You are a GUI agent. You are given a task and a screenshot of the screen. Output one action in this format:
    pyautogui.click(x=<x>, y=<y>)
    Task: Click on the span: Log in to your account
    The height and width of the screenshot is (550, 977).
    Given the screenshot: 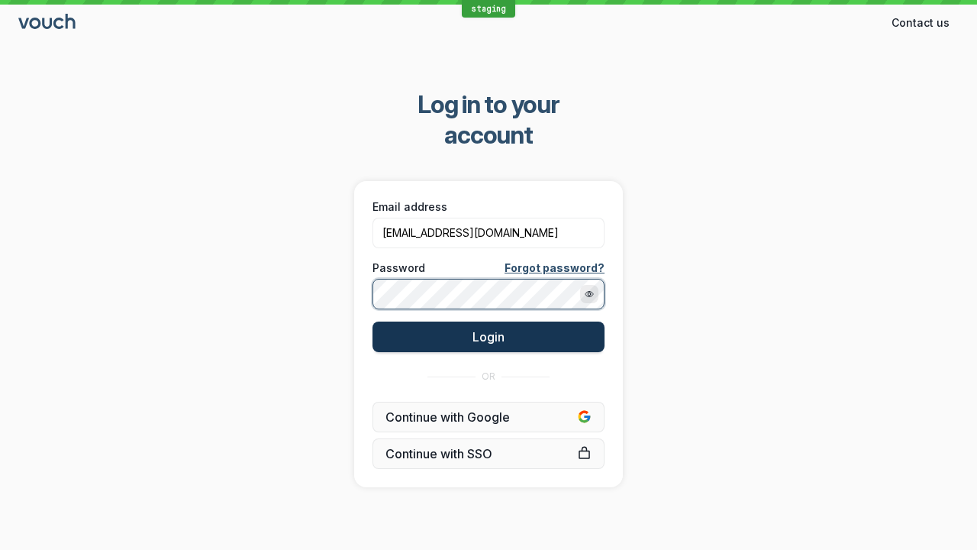 What is the action you would take?
    pyautogui.click(x=489, y=120)
    